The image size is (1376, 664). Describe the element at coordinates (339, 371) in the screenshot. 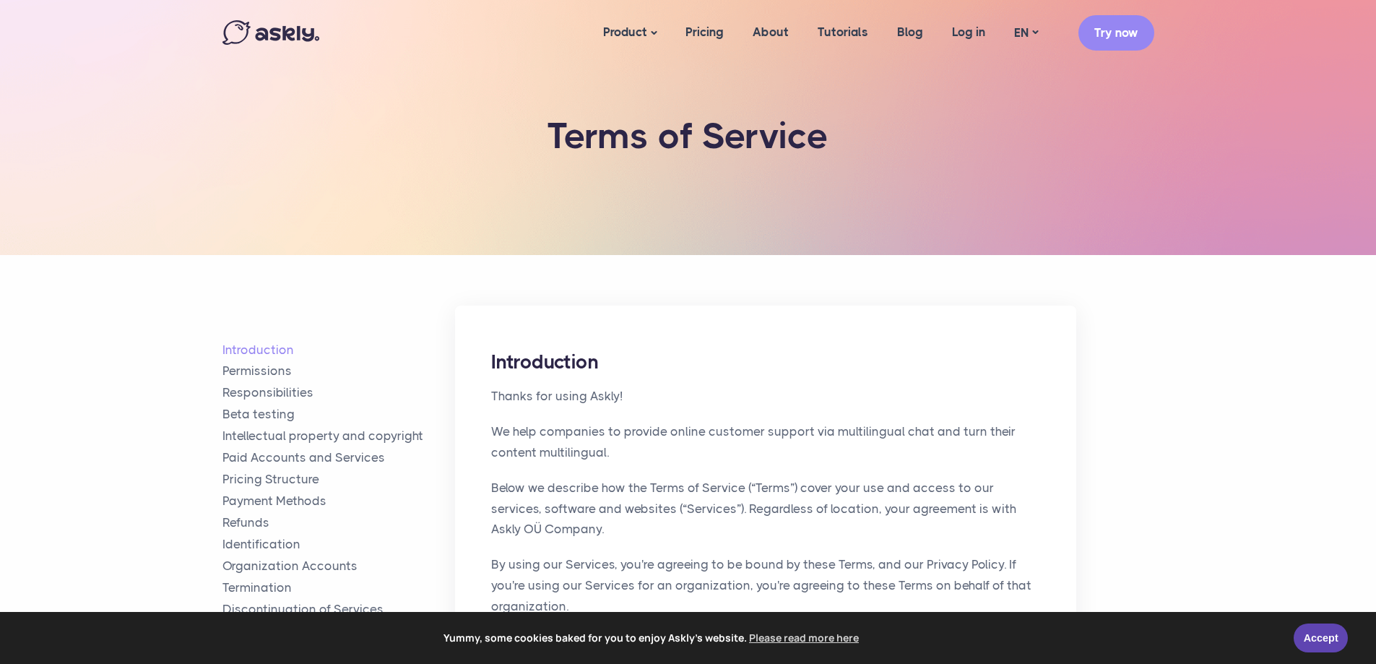

I see `a: Permissions` at that location.